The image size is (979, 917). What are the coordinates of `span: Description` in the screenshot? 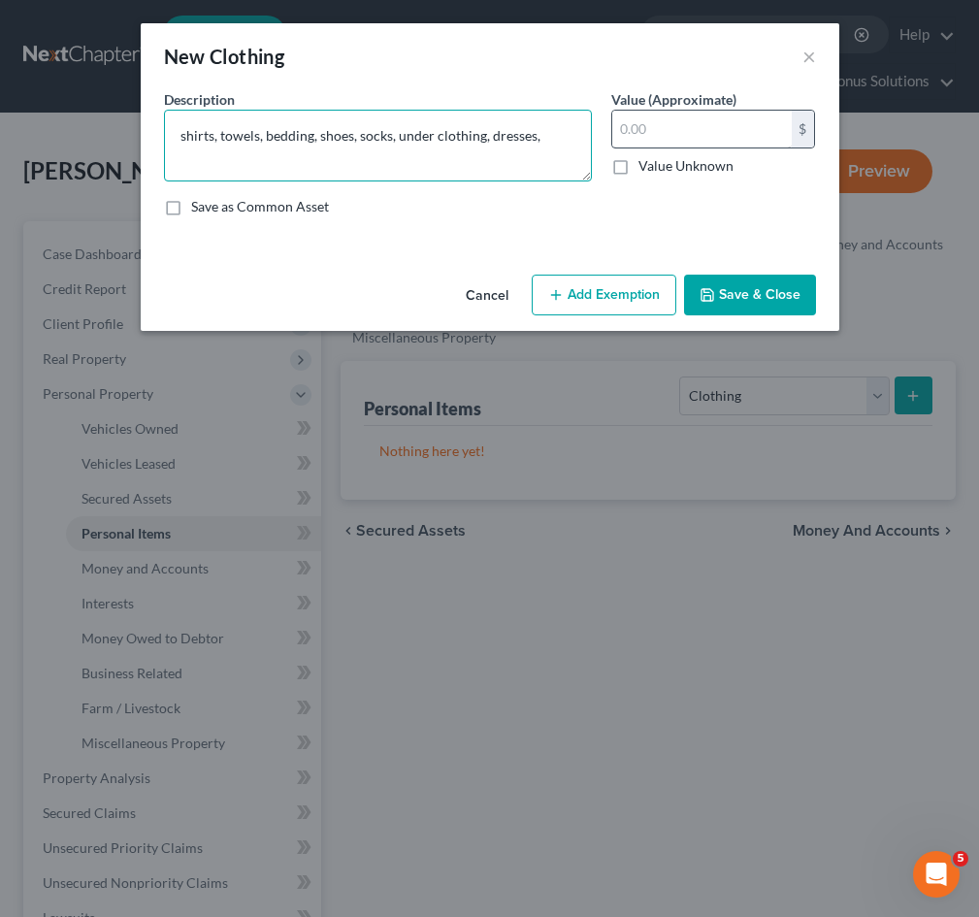 It's located at (199, 99).